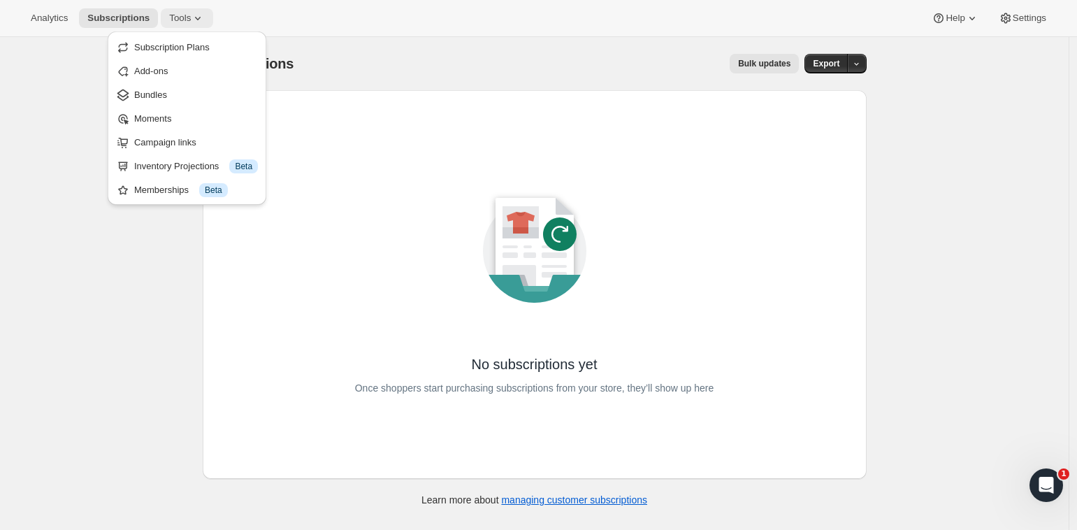 The image size is (1077, 530). Describe the element at coordinates (187, 47) in the screenshot. I see `button: Subscription Plans` at that location.